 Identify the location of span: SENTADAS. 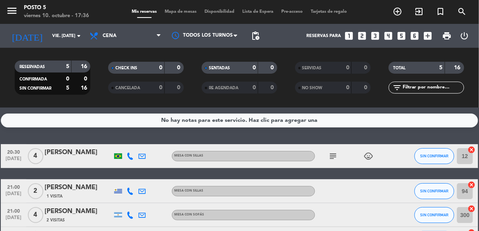
(219, 68).